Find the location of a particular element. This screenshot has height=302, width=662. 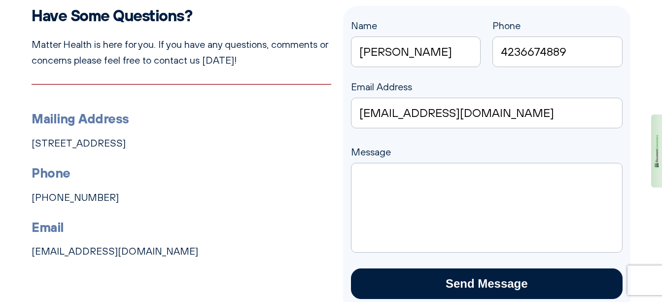

input: Phone is located at coordinates (557, 52).